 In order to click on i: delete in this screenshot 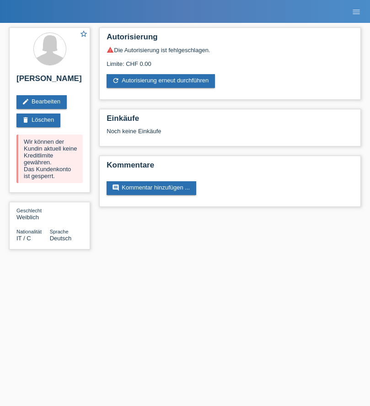, I will do `click(26, 120)`.